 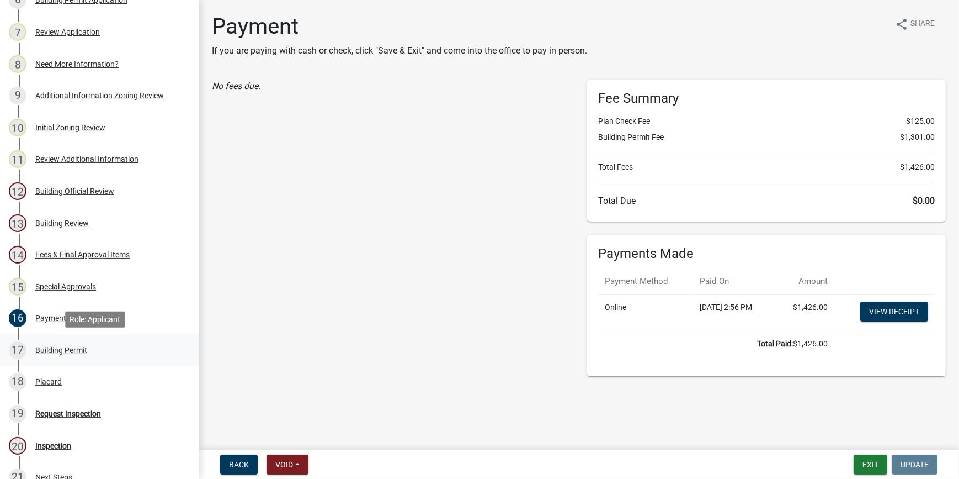 I want to click on div: 10, so click(x=18, y=128).